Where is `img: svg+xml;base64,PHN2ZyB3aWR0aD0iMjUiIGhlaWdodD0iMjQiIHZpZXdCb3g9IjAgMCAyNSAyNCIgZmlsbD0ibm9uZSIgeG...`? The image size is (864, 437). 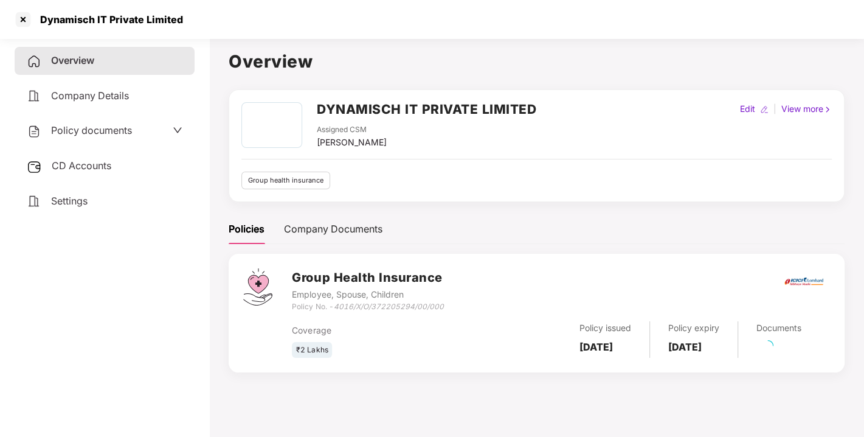 img: svg+xml;base64,PHN2ZyB3aWR0aD0iMjUiIGhlaWdodD0iMjQiIHZpZXdCb3g9IjAgMCAyNSAyNCIgZmlsbD0ibm9uZSIgeG... is located at coordinates (34, 167).